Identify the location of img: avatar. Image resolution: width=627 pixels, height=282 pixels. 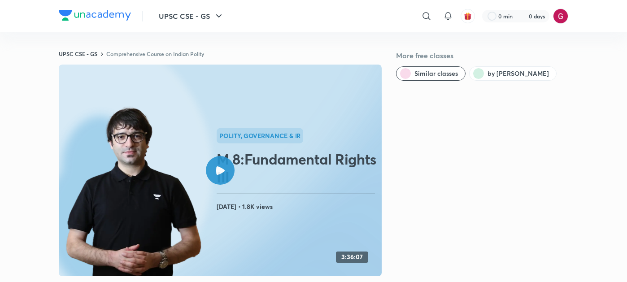
(468, 16).